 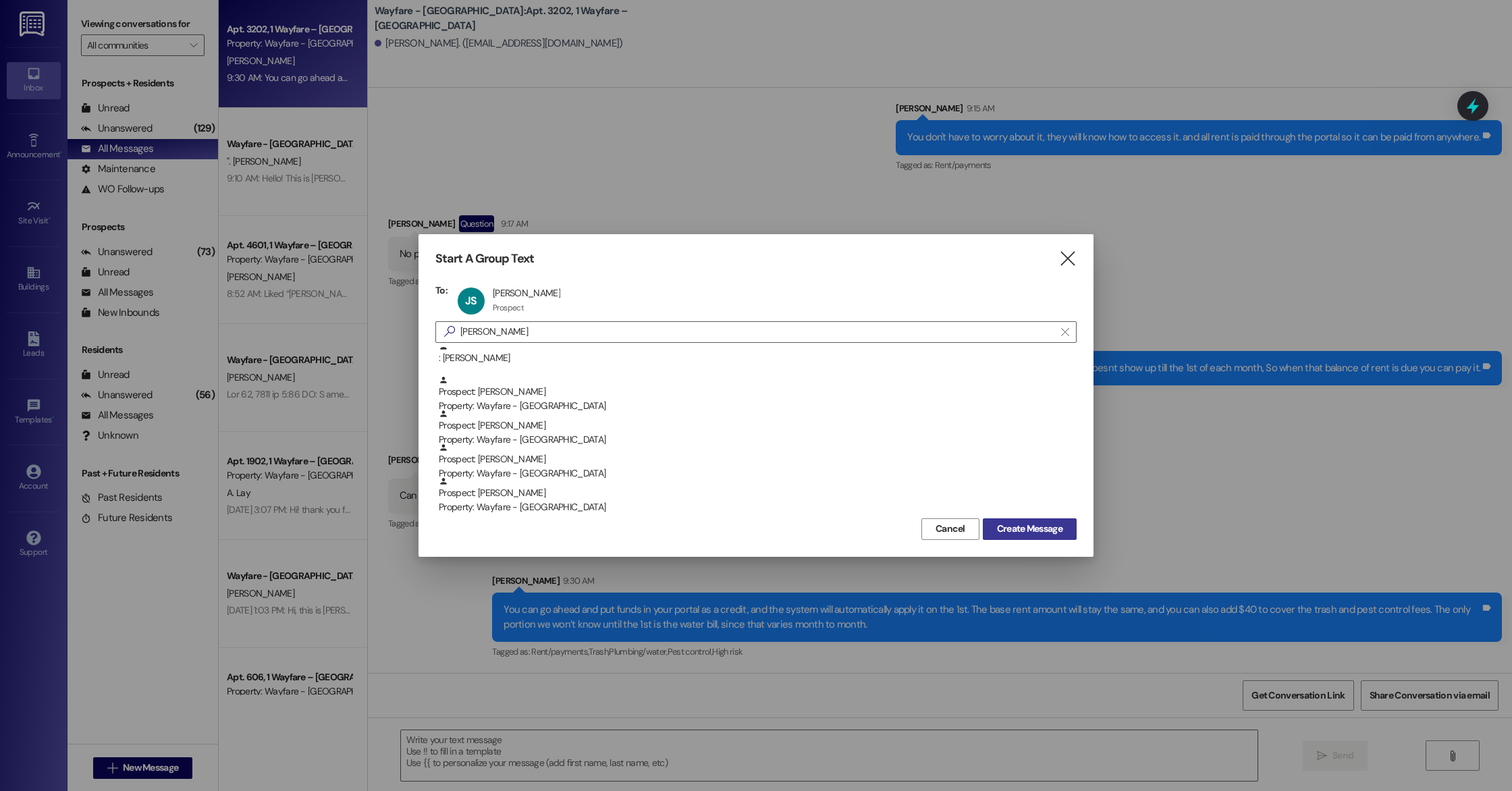 What do you see at coordinates (950, 528) in the screenshot?
I see `span: Cancel` at bounding box center [950, 528].